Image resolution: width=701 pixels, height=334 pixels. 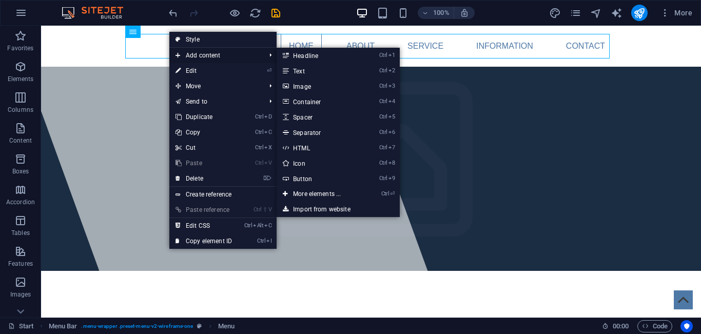 What do you see at coordinates (655, 327) in the screenshot?
I see `button: Code` at bounding box center [655, 327].